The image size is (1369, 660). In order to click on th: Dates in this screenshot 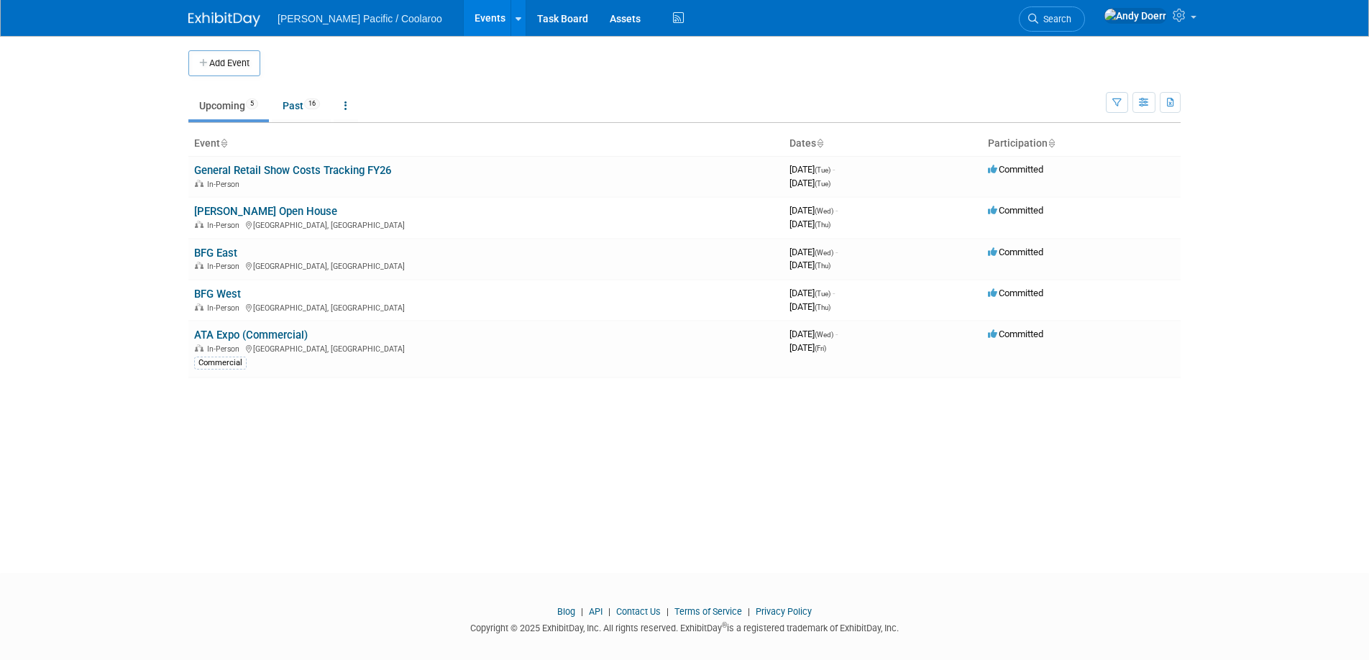, I will do `click(883, 144)`.